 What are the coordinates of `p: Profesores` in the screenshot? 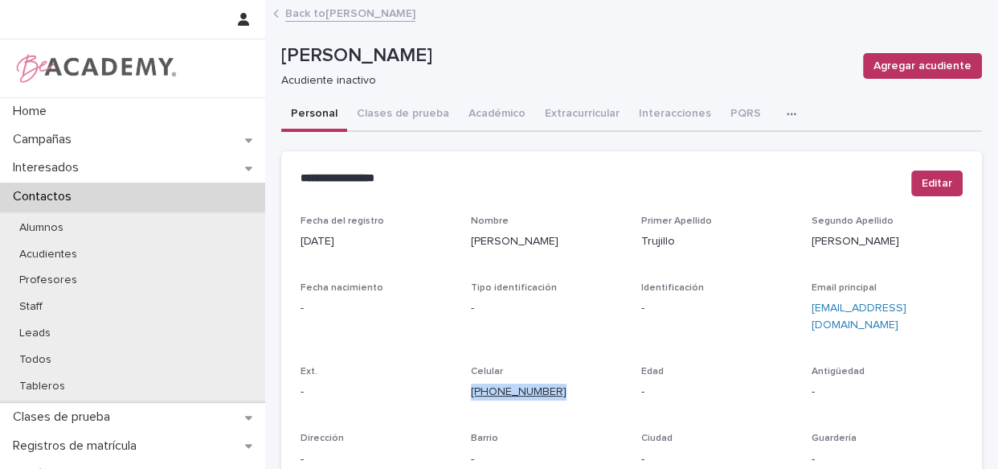 It's located at (48, 280).